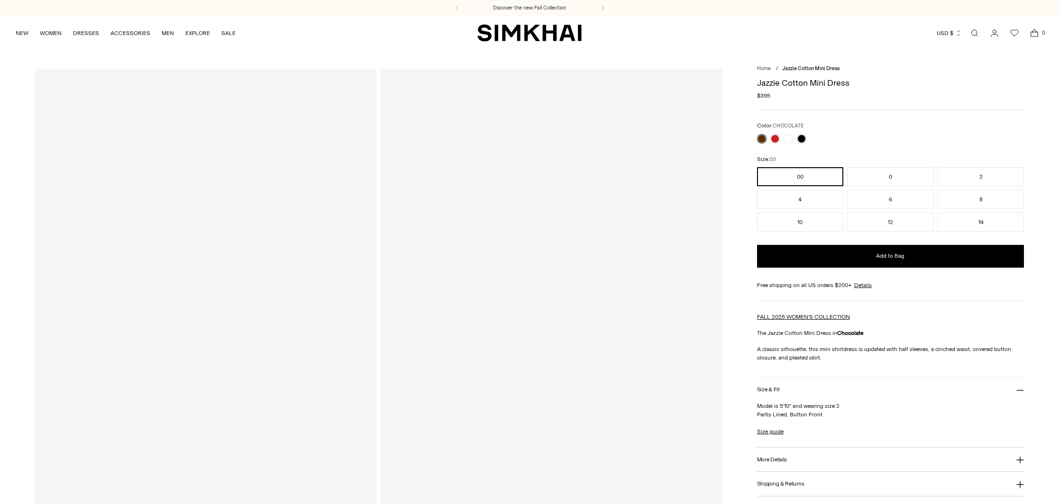 The width and height of the screenshot is (1059, 504). I want to click on h3: Size & Fit, so click(769, 390).